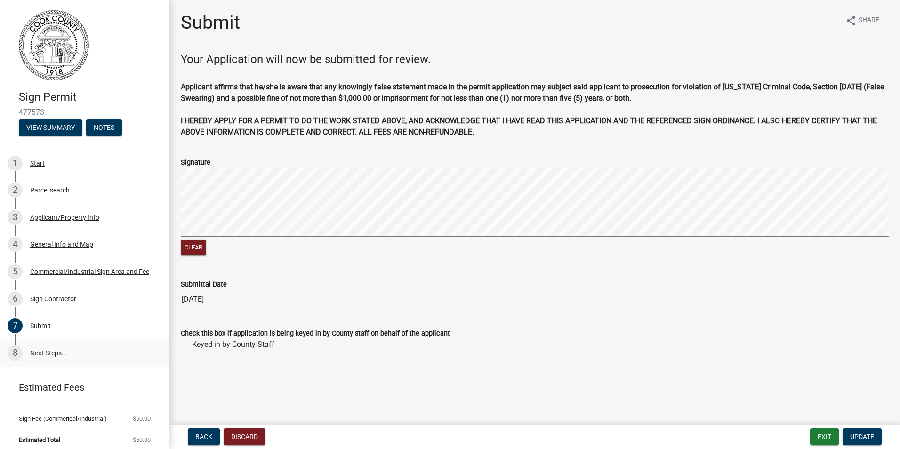 The image size is (900, 449). Describe the element at coordinates (315, 334) in the screenshot. I see `label: Check this box if application is being keyed in by County staff on behalf of the applicant` at that location.